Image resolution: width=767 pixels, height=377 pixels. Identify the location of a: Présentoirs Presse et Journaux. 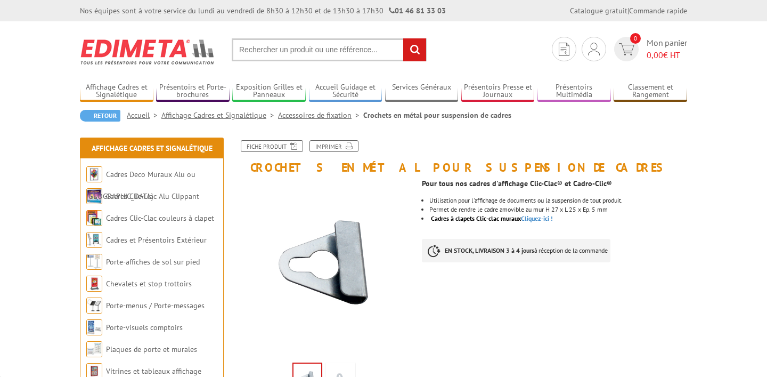
(498, 91).